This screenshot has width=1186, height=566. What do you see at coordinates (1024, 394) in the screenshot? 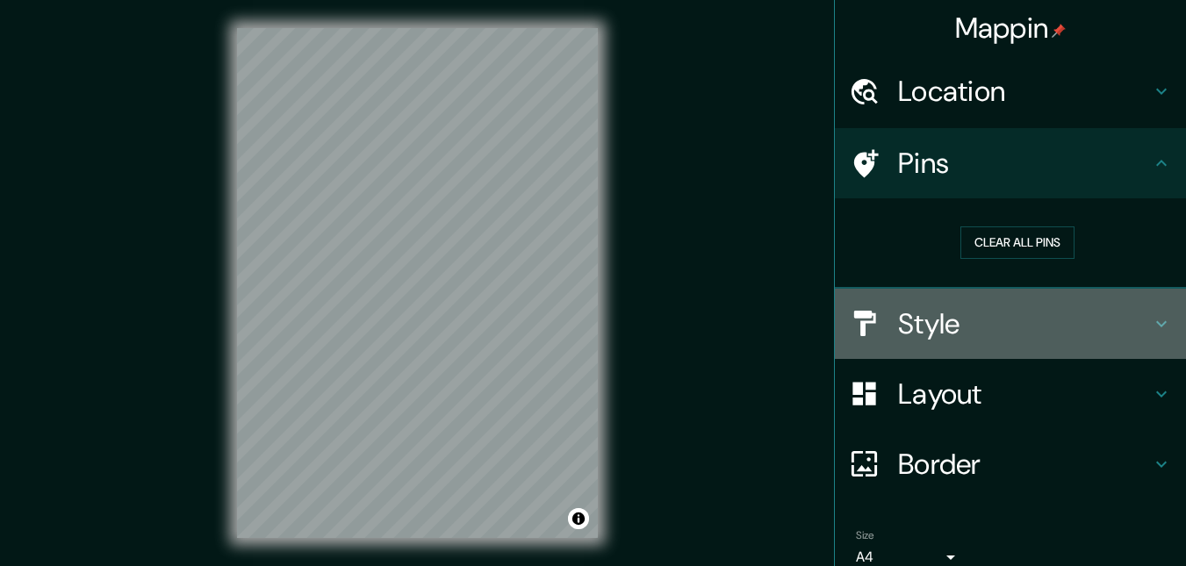
I see `h4: Layout` at bounding box center [1024, 394].